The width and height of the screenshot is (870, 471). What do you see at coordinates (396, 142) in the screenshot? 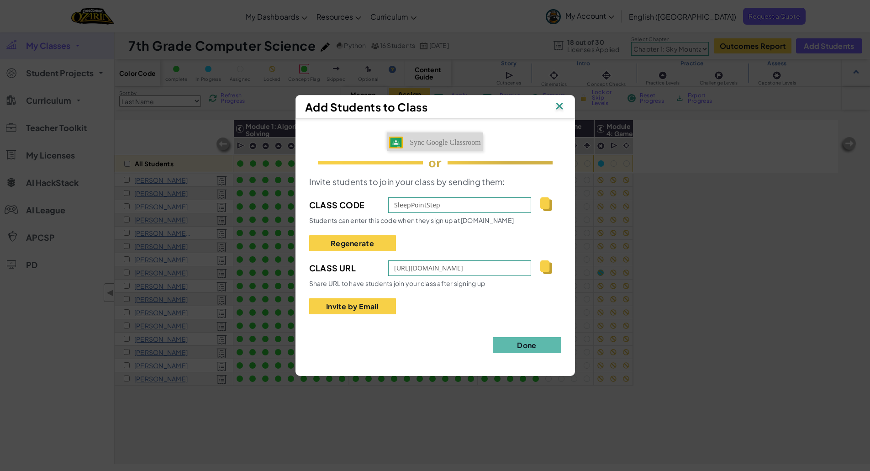
I see `img: IconGoogleClassroom.svg` at bounding box center [396, 142].